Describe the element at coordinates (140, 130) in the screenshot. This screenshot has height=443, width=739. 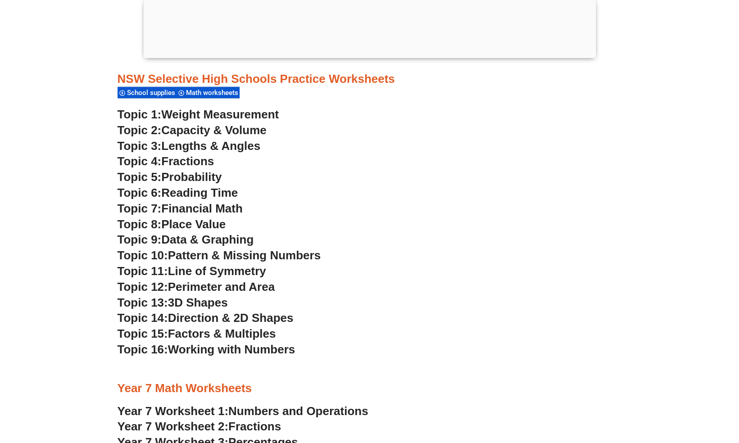
I see `span: Topic 2:` at that location.